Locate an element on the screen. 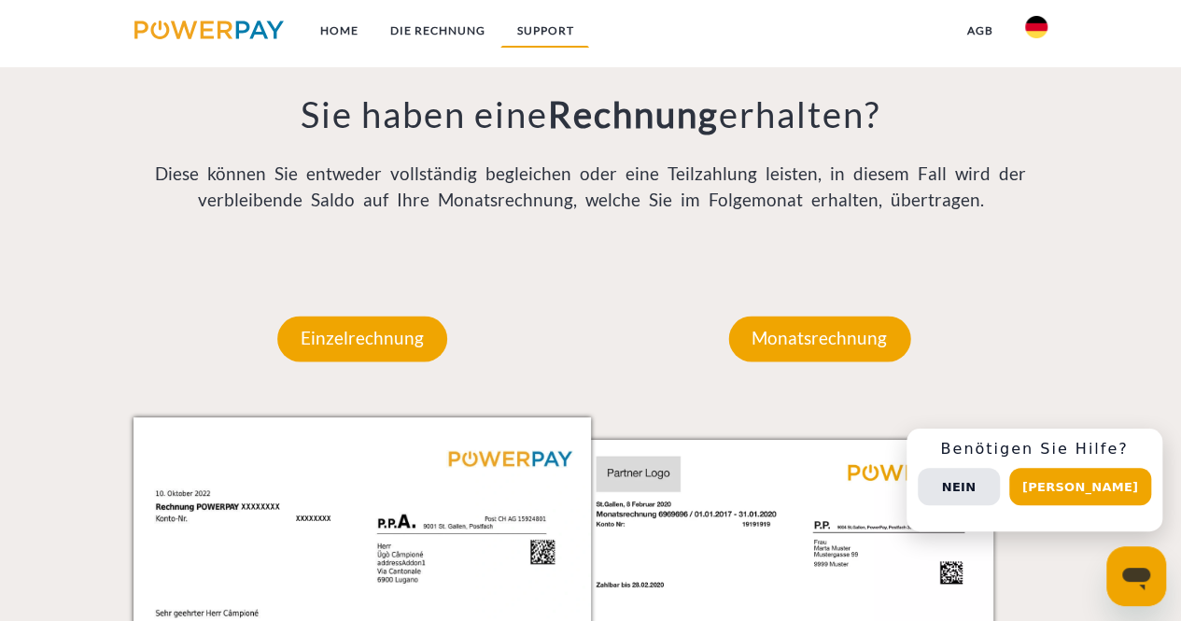  p: Diese können Sie entweder vollständig begleichen oder eine Teilzahlung leisten, in diesem Fall wi... is located at coordinates (591, 187).